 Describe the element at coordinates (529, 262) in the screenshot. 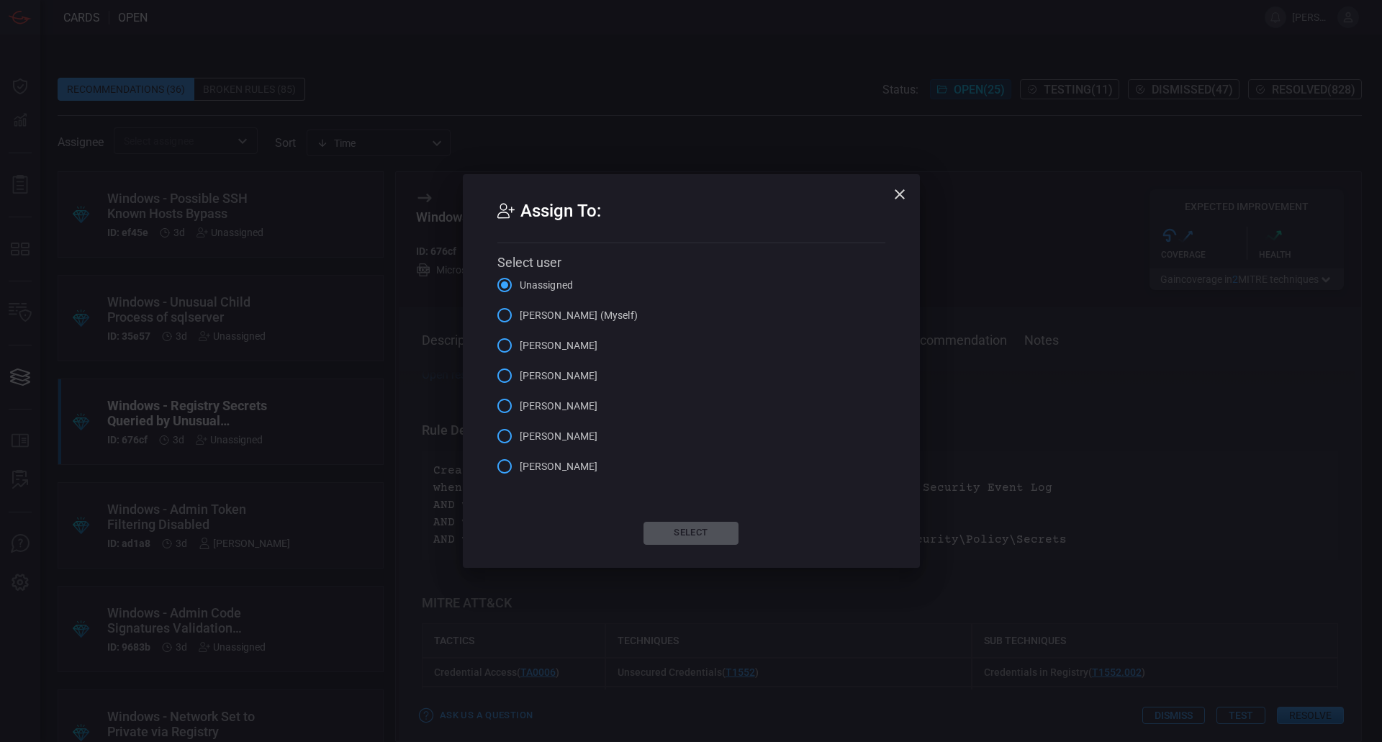

I see `span: Select user` at that location.